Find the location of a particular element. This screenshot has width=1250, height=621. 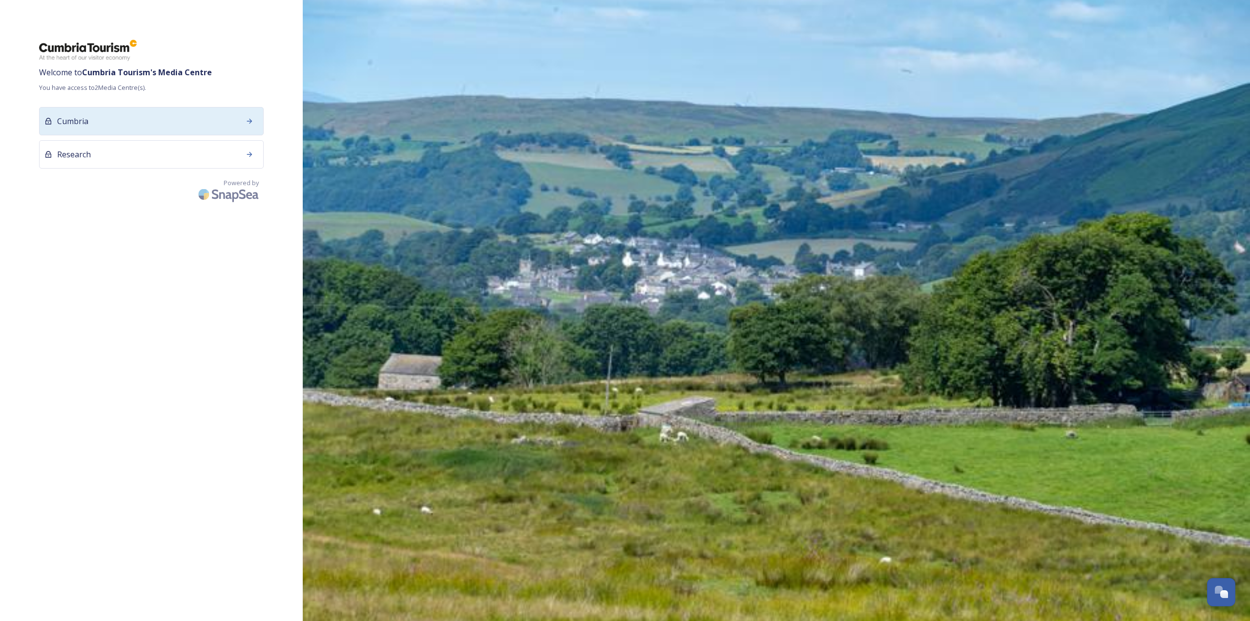

span: Powered by is located at coordinates (241, 183).